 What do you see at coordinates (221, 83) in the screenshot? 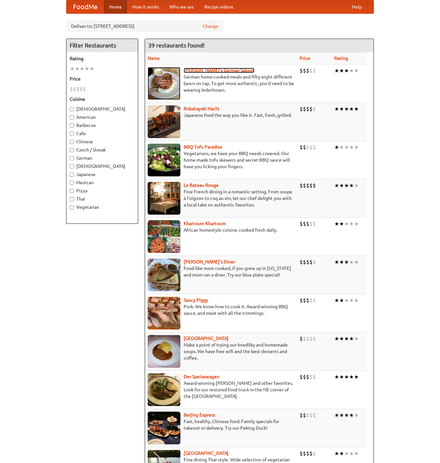
I see `p: German home-cooked meals and fifty-eight different beers on tap. To get more authentic, you'd nee...` at bounding box center [221, 83].